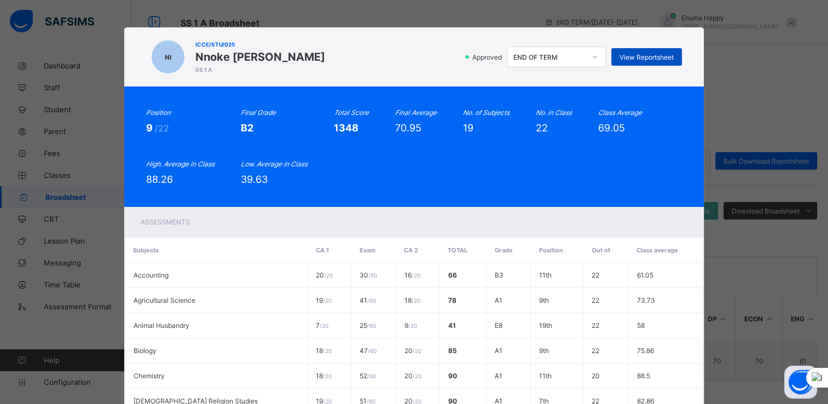 This screenshot has height=404, width=828. Describe the element at coordinates (168, 57) in the screenshot. I see `span: NI` at that location.